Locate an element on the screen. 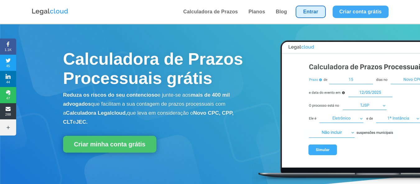  span: Calculadora de Prazos Processuais grátis is located at coordinates (153, 68).